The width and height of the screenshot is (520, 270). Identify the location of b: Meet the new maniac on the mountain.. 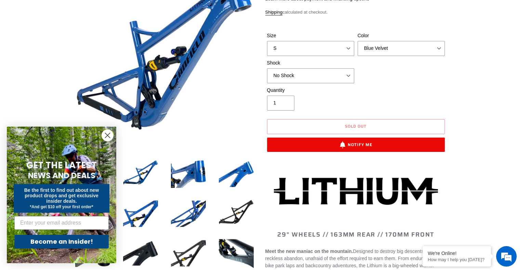
(309, 252).